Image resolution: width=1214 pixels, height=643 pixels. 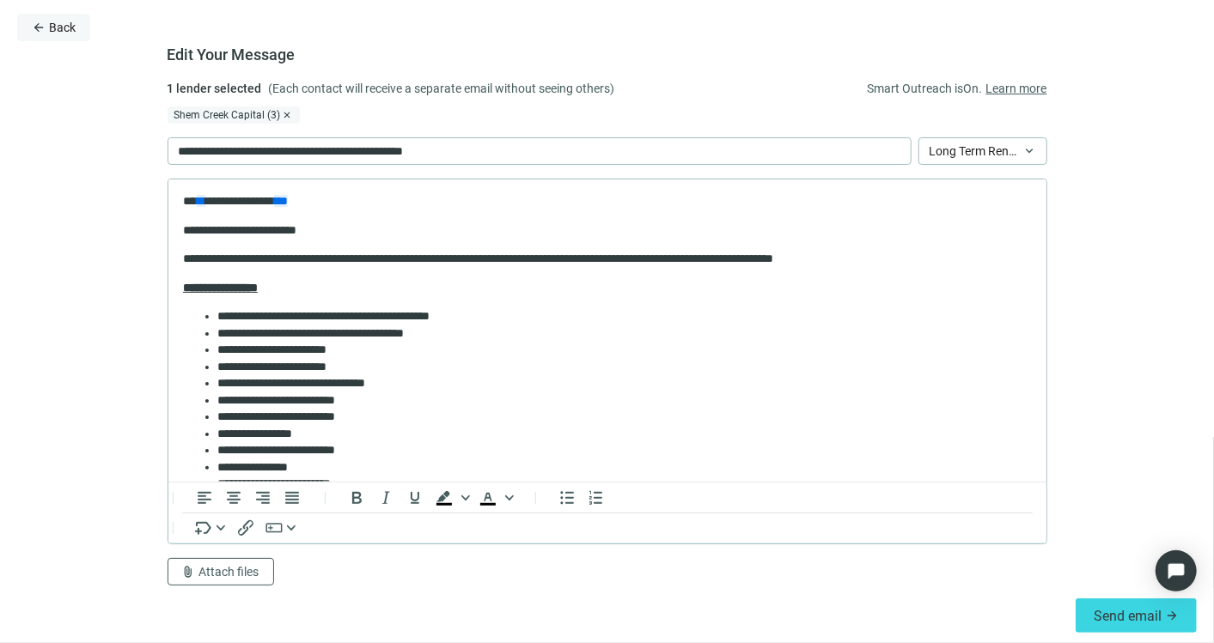 What do you see at coordinates (441, 88) in the screenshot?
I see `span: (Each contact will receive a separate email without seeing others)` at bounding box center [441, 88].